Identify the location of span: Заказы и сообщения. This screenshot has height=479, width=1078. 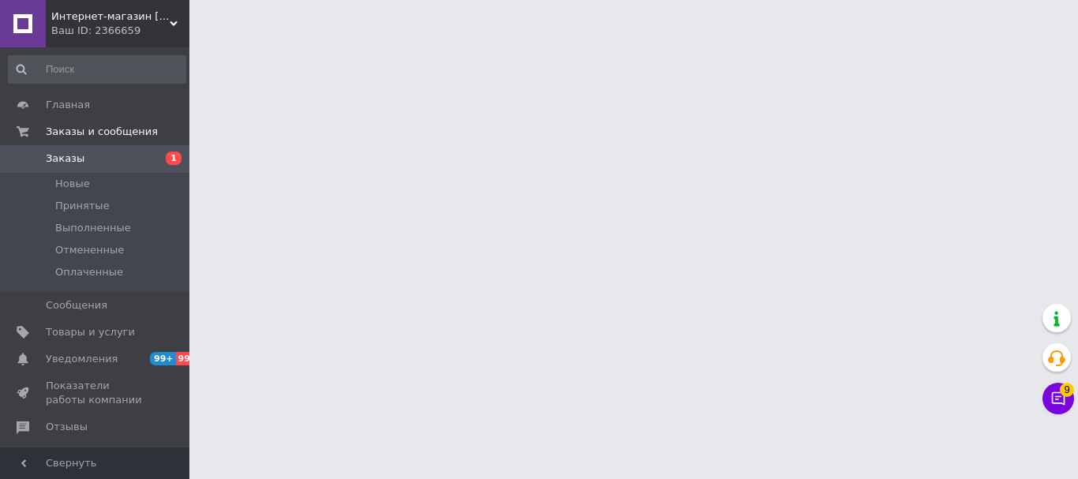
(102, 132).